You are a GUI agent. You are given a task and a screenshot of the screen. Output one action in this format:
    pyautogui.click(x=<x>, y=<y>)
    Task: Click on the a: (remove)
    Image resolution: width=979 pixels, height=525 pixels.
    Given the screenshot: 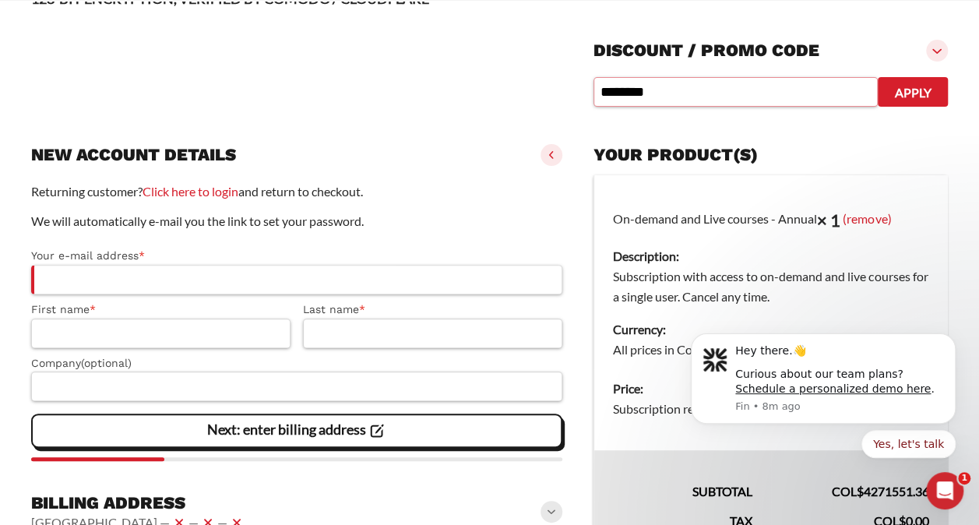 What is the action you would take?
    pyautogui.click(x=867, y=217)
    